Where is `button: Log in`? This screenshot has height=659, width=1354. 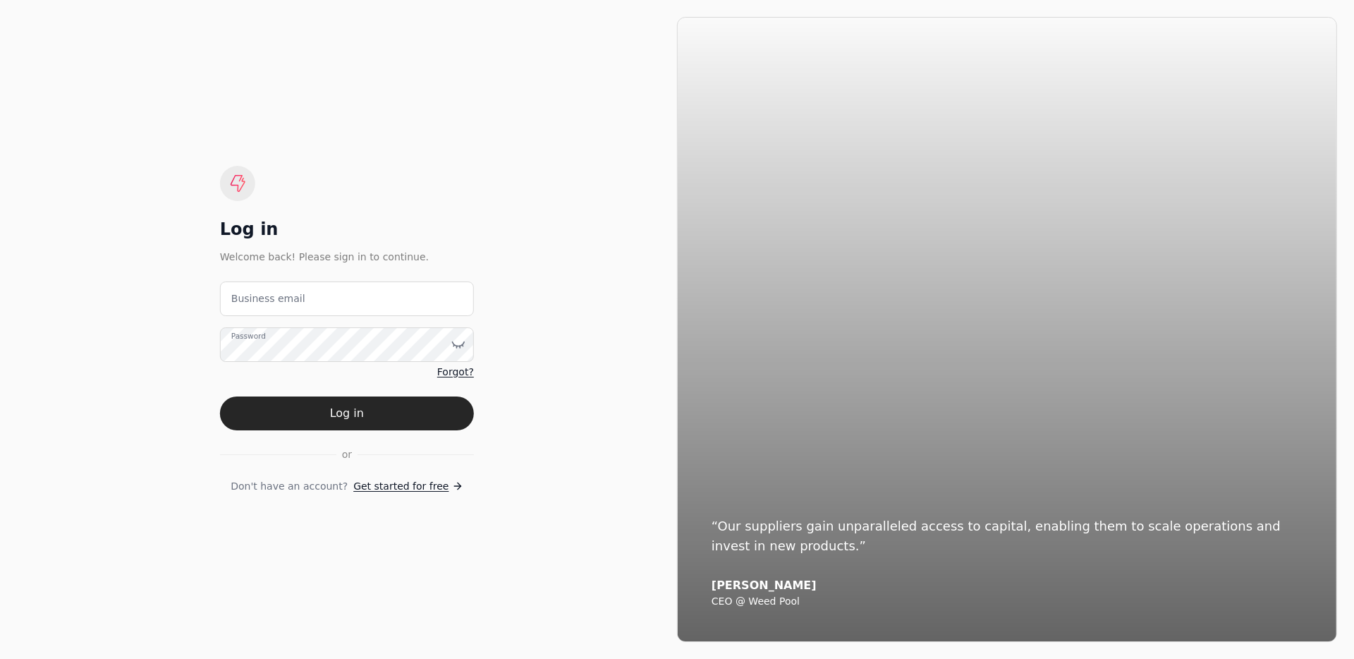
button: Log in is located at coordinates (347, 413).